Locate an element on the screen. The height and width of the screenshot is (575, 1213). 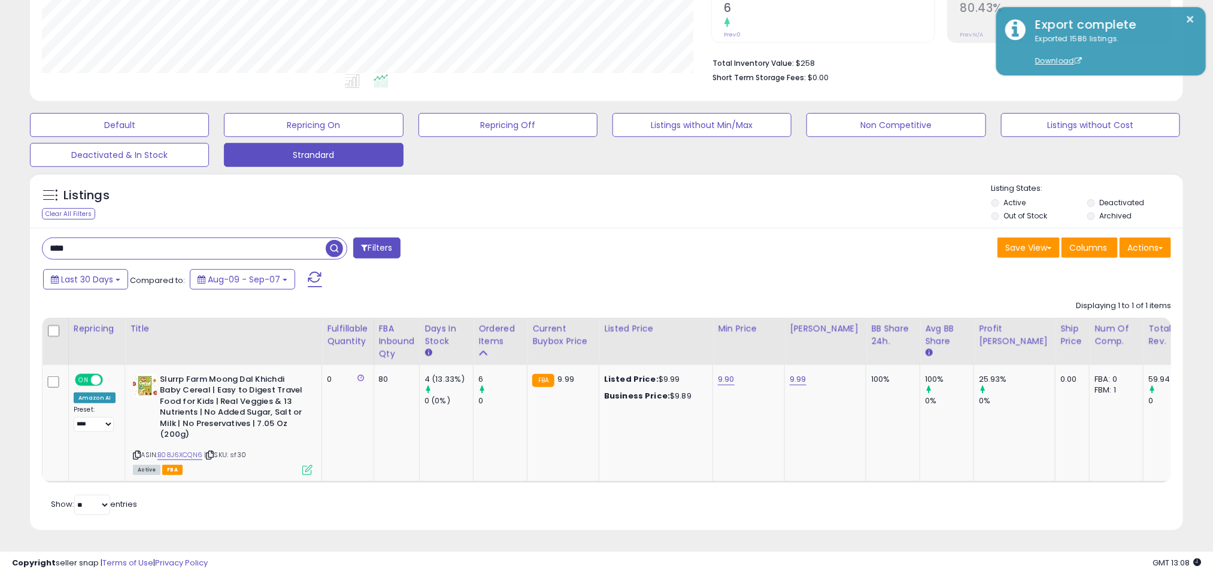
div: Displaying 1 to 1 of 1 items is located at coordinates (1123, 306).